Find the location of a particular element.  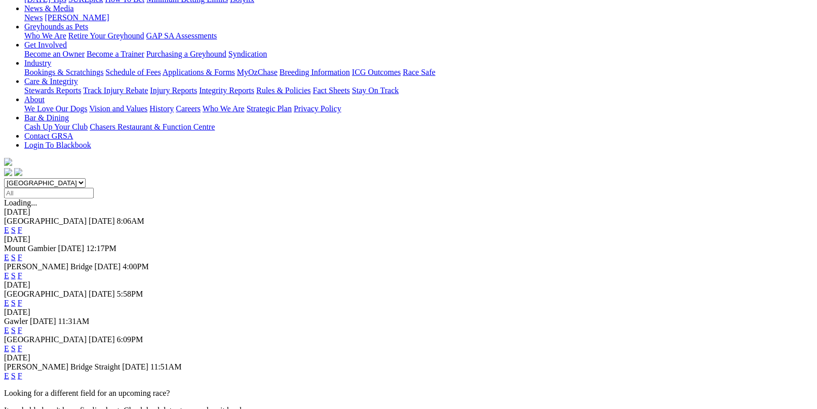

div: Get Involved is located at coordinates (419, 54).